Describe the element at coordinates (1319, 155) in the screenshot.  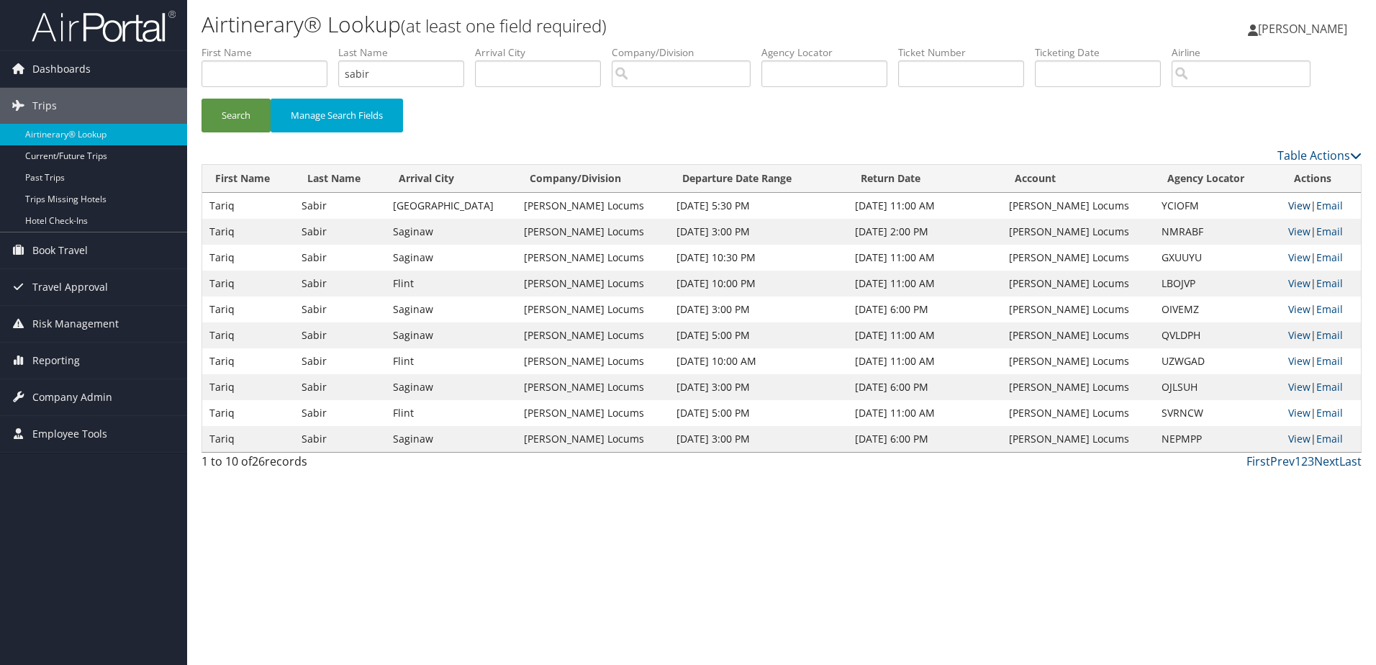
I see `a: Table Actions` at that location.